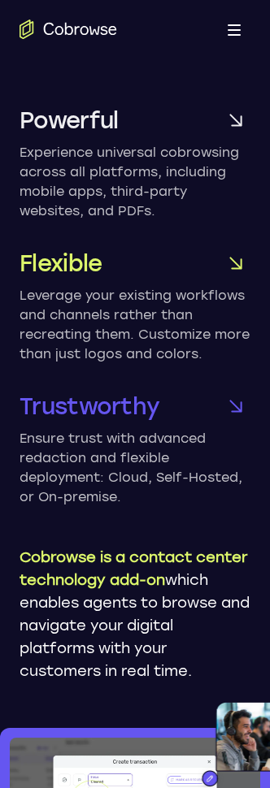  Describe the element at coordinates (135, 614) in the screenshot. I see `p: which enables agents to browse and navigate your digital platforms with your customers in real time.` at that location.